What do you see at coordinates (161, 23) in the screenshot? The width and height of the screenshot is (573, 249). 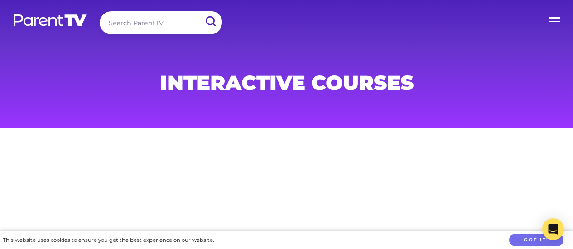 I see `input: Search ParentTV` at bounding box center [161, 23].